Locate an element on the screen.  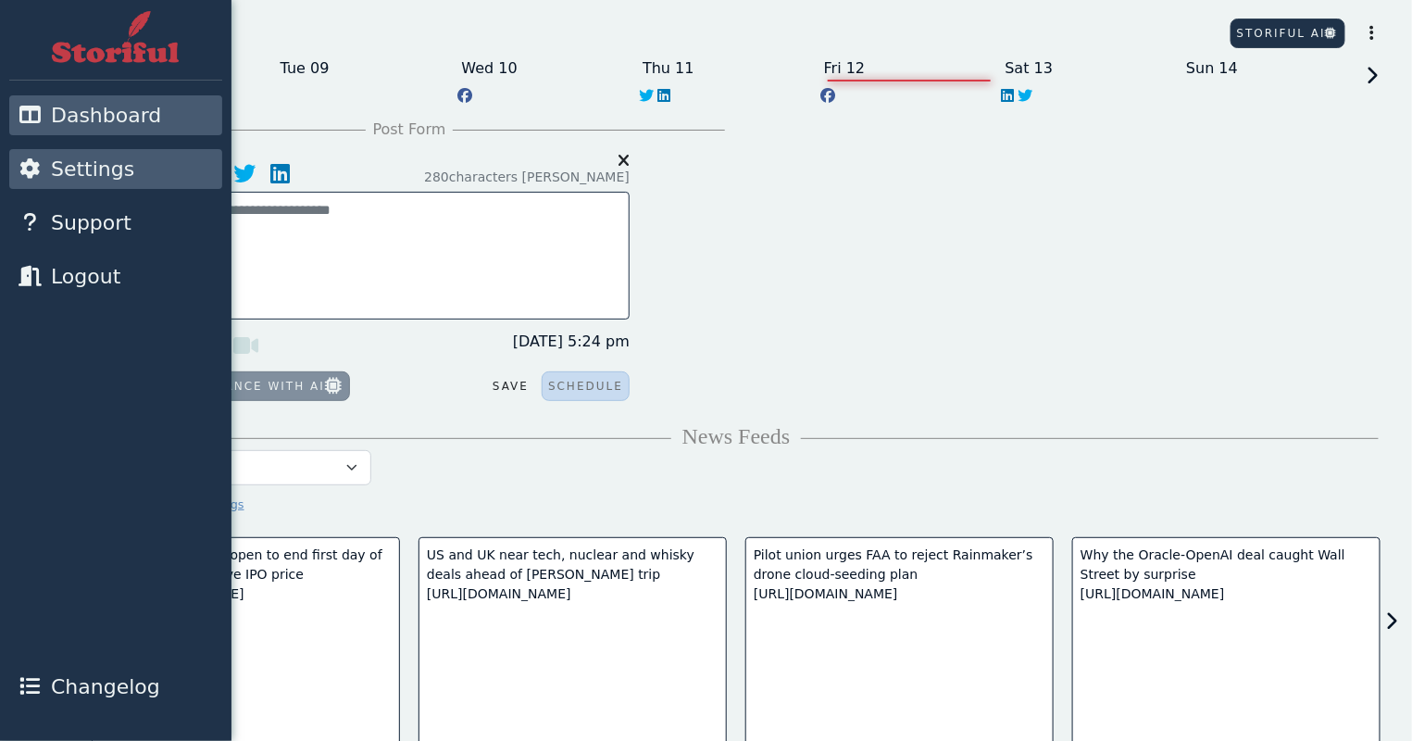
h4: News Feeds is located at coordinates (736, 436).